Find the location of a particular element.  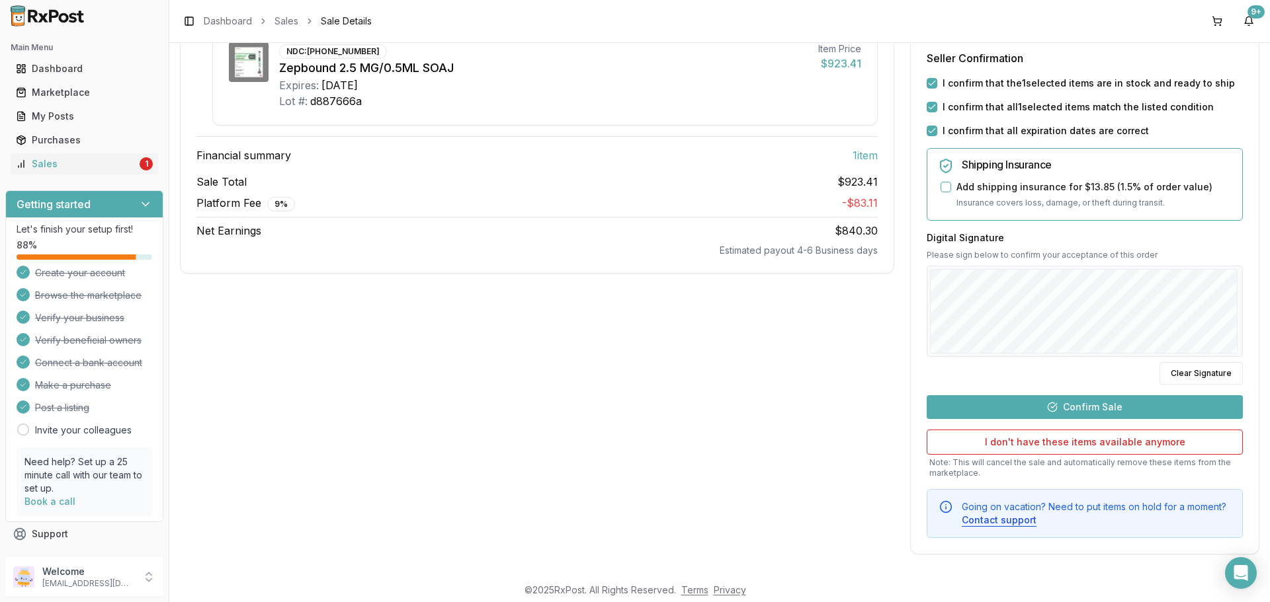

span: Sale Total is located at coordinates (222, 182).